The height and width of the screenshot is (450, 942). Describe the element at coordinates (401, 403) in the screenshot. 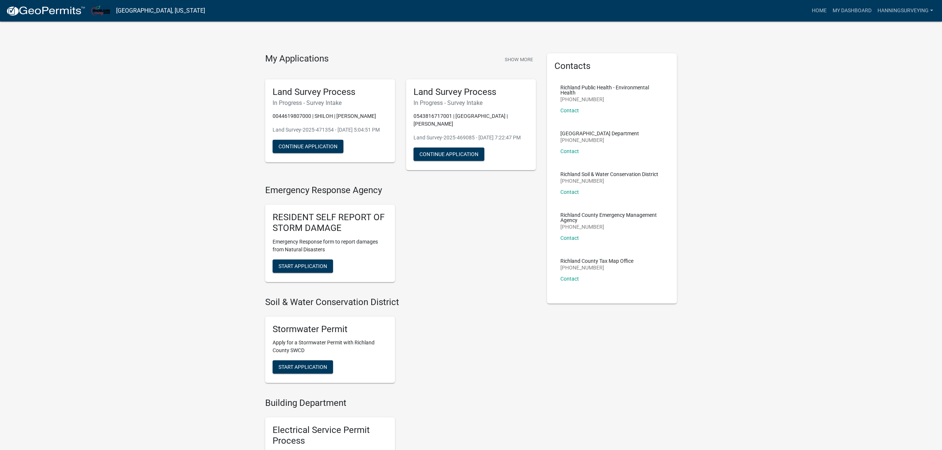

I see `h4: Building Department` at that location.